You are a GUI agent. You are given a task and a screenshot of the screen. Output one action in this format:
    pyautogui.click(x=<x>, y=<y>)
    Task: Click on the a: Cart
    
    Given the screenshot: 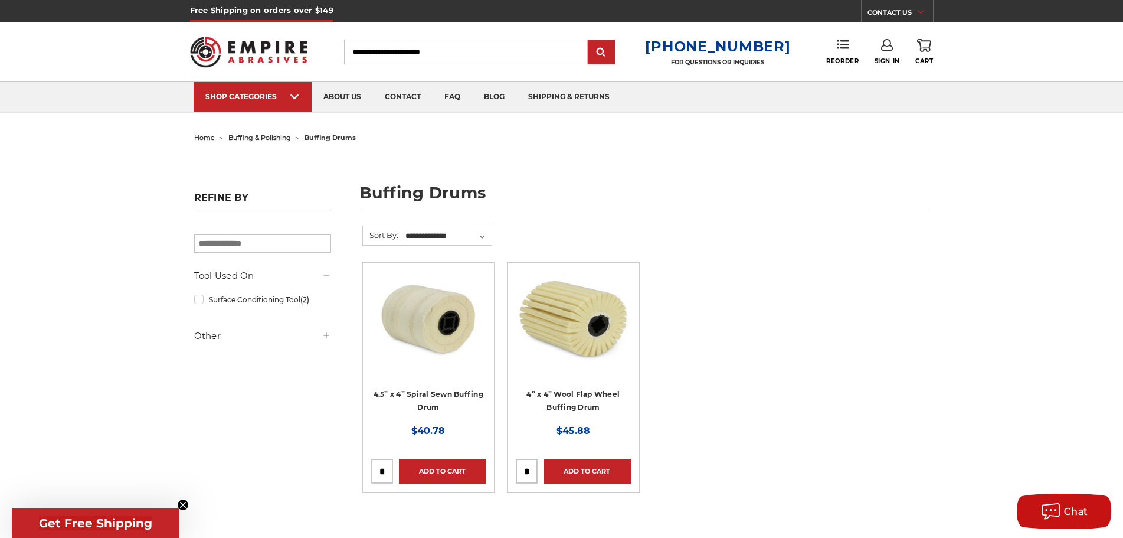 What is the action you would take?
    pyautogui.click(x=924, y=52)
    